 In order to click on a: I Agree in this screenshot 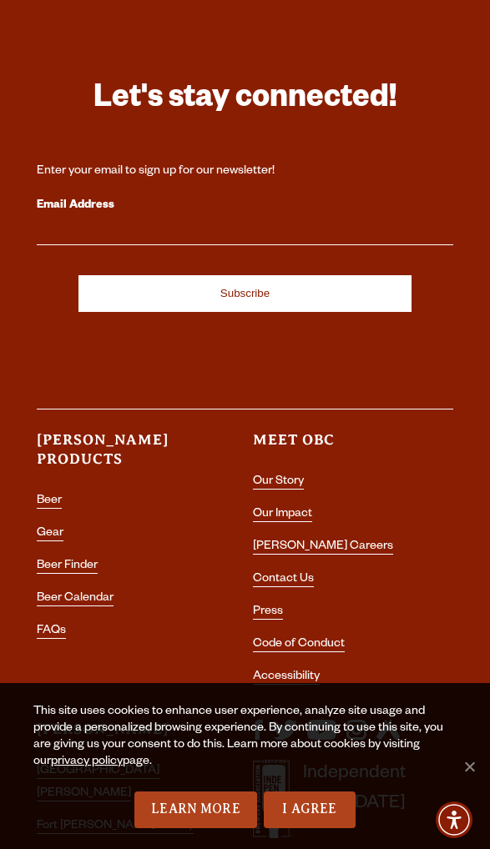, I will do `click(309, 810)`.